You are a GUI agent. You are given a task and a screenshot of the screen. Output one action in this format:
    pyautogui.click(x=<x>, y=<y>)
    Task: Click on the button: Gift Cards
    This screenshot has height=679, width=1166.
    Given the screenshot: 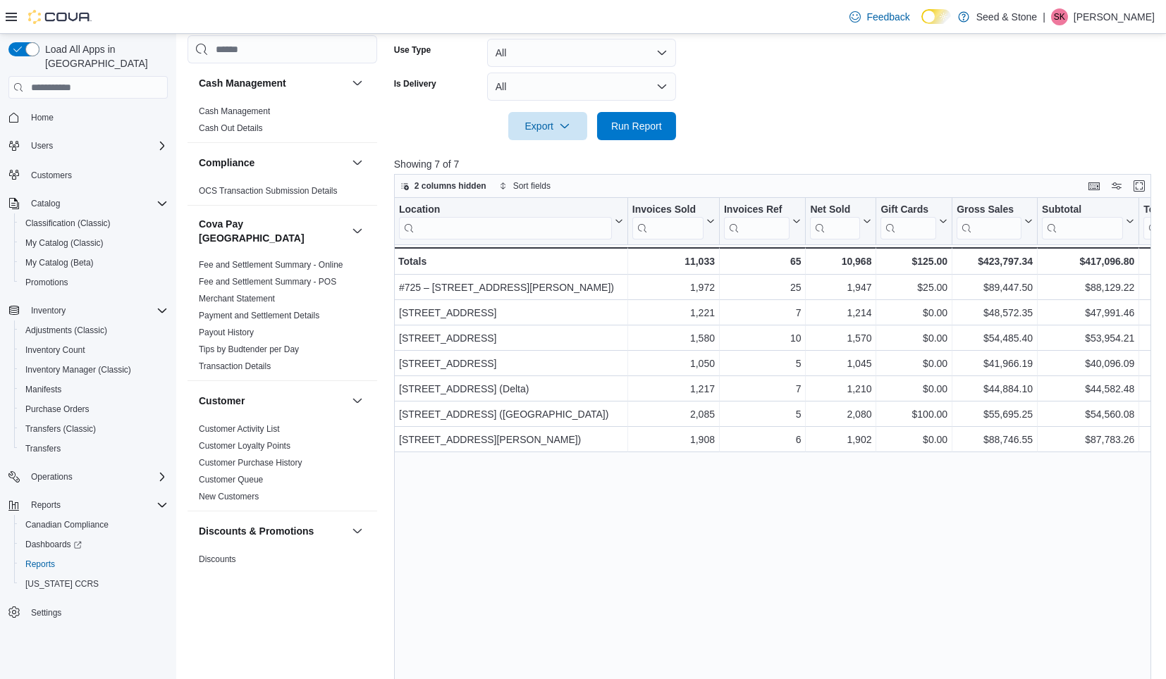 What is the action you would take?
    pyautogui.click(x=913, y=221)
    